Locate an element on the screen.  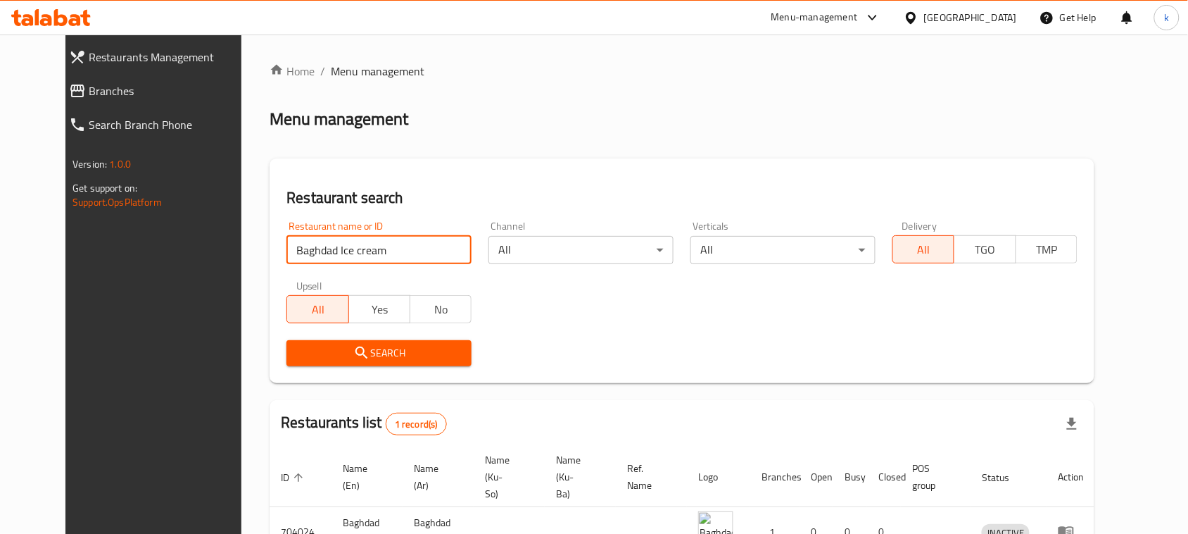
h2: Restaurants list is located at coordinates (363, 423).